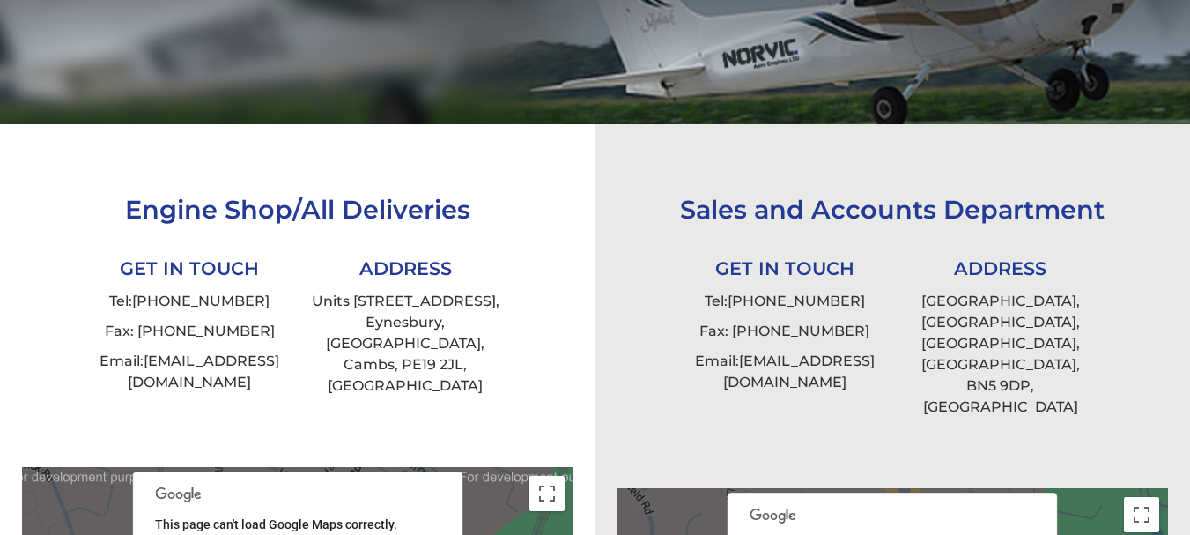  Describe the element at coordinates (893, 209) in the screenshot. I see `h3: Sales and Accounts Department` at that location.